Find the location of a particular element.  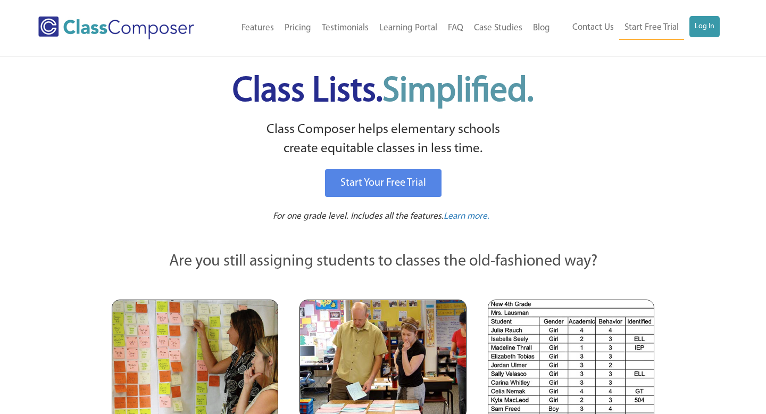

a: Start Free Trial is located at coordinates (652, 28).